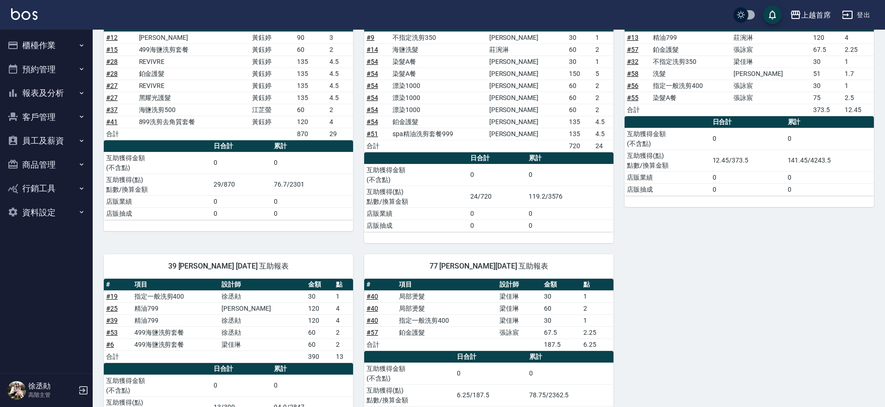 The width and height of the screenshot is (885, 407). I want to click on td: 染髮A餐, so click(691, 98).